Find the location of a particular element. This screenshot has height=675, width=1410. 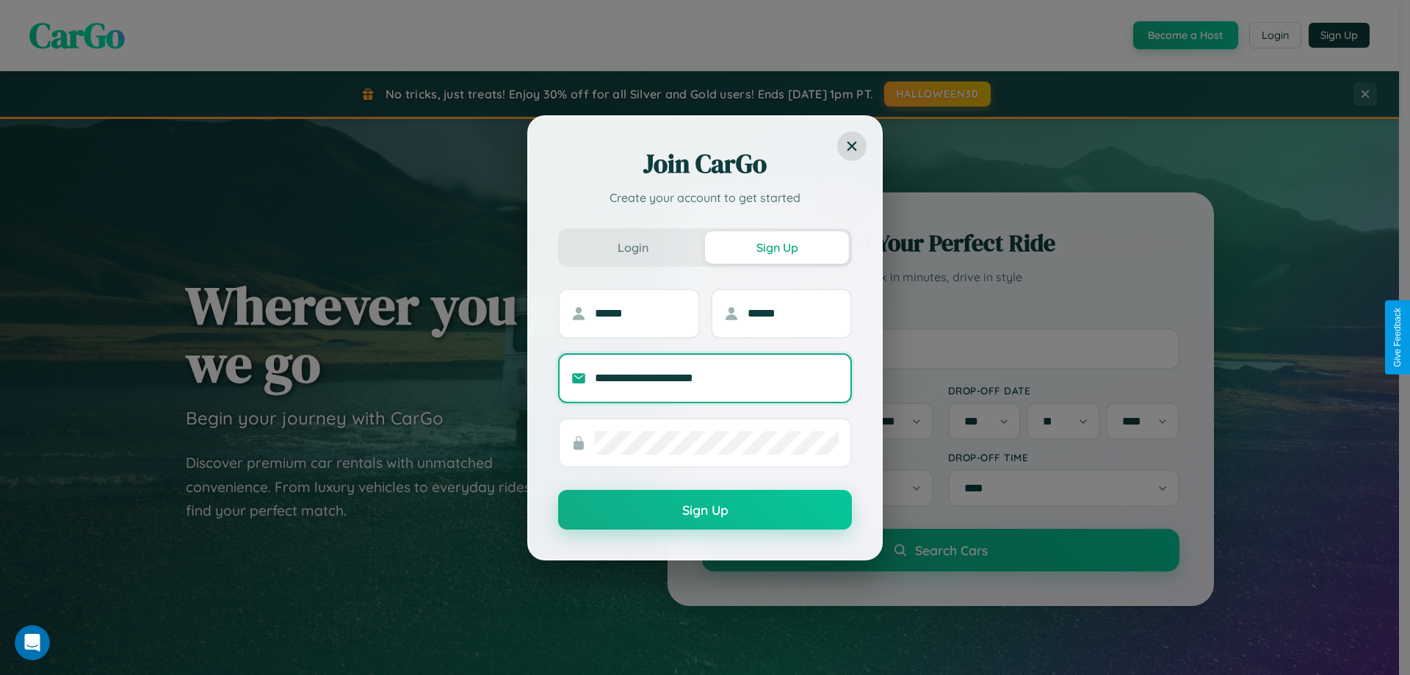

h2: Join CarGo is located at coordinates (705, 164).